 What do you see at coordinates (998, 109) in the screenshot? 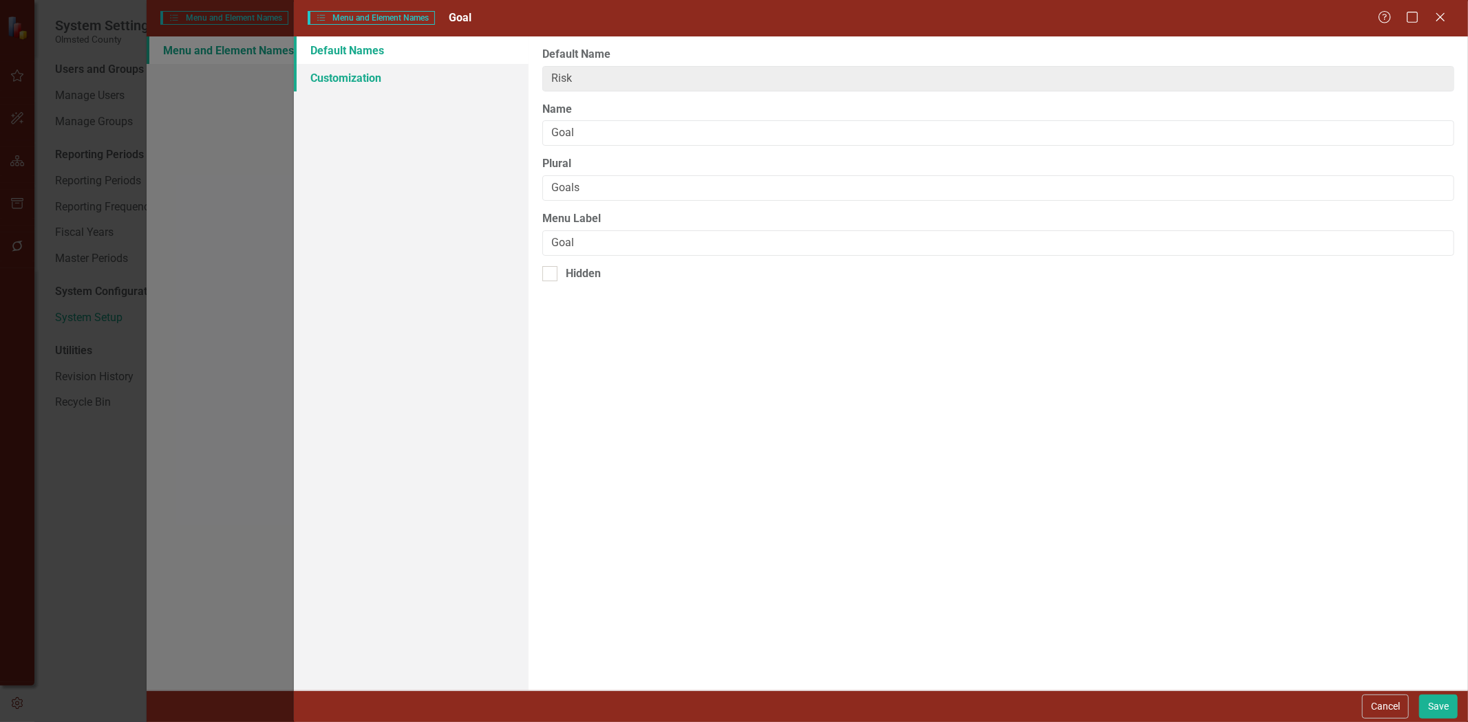
I see `label: Name` at bounding box center [998, 109].